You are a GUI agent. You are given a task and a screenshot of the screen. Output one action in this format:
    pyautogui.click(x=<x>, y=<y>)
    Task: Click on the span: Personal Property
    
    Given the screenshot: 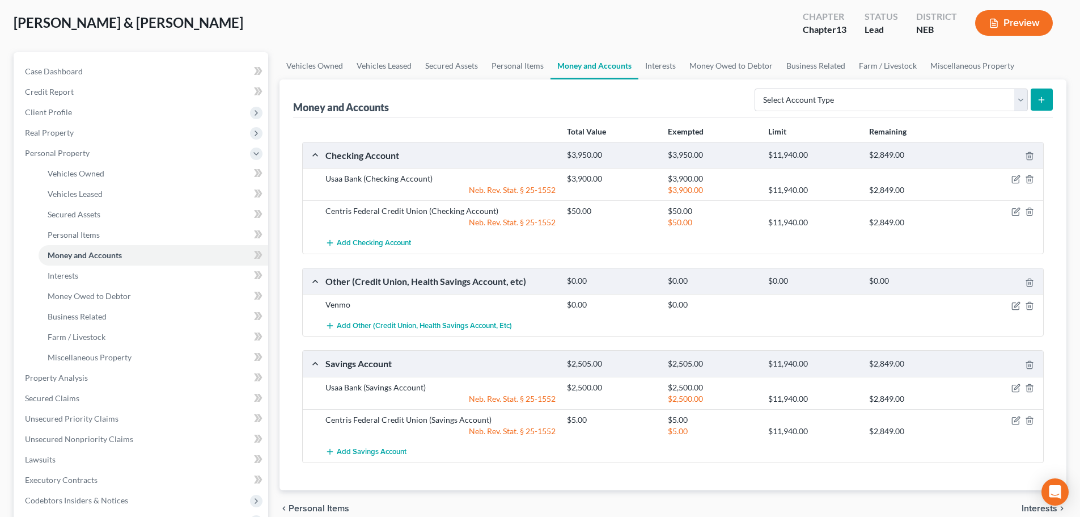 What is the action you would take?
    pyautogui.click(x=57, y=153)
    